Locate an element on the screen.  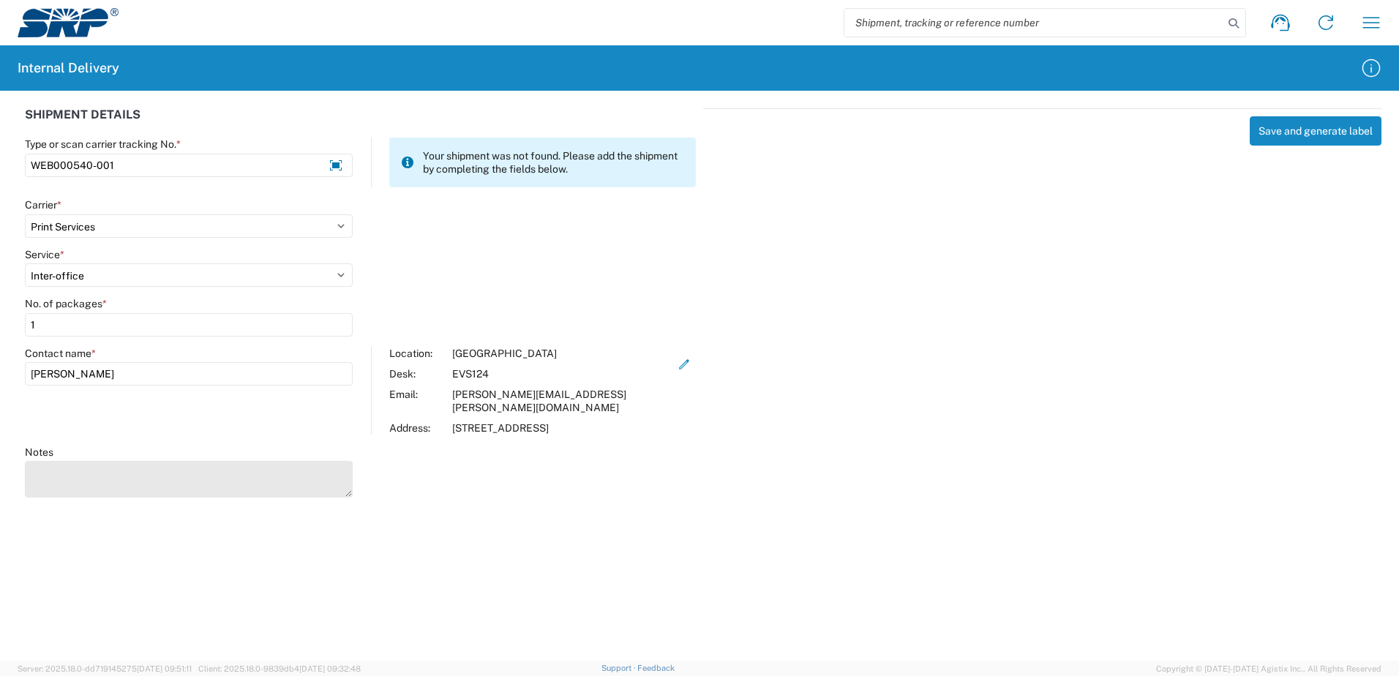
a: Support is located at coordinates (620, 668).